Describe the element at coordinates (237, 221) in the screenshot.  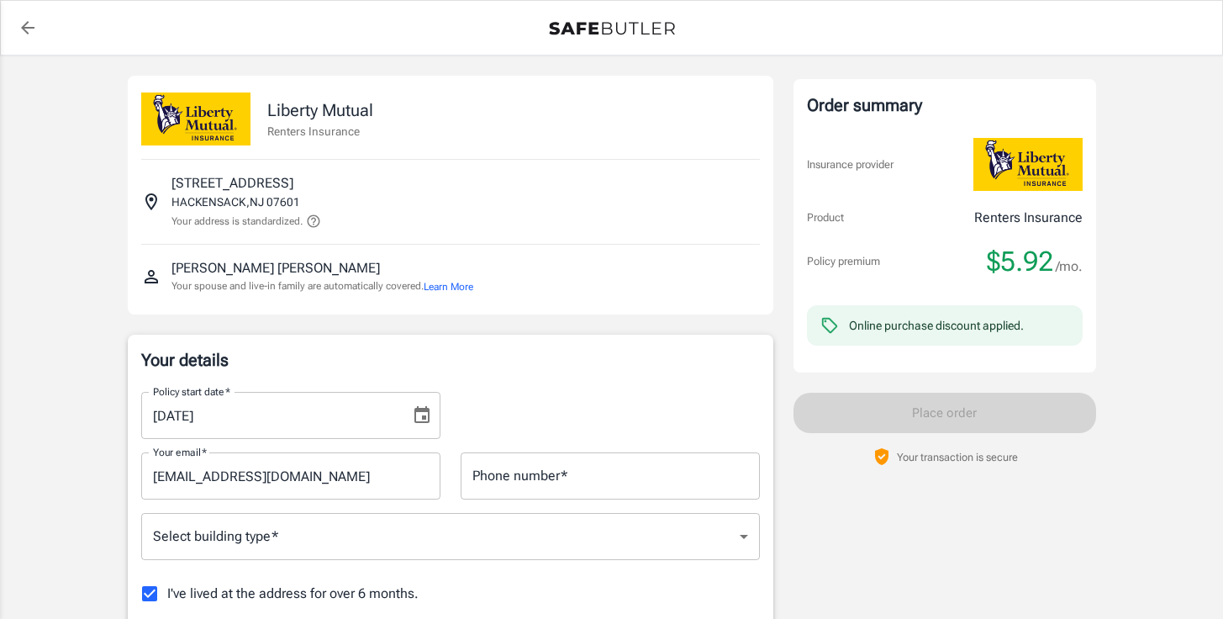
I see `p: Your address is standardized.` at that location.